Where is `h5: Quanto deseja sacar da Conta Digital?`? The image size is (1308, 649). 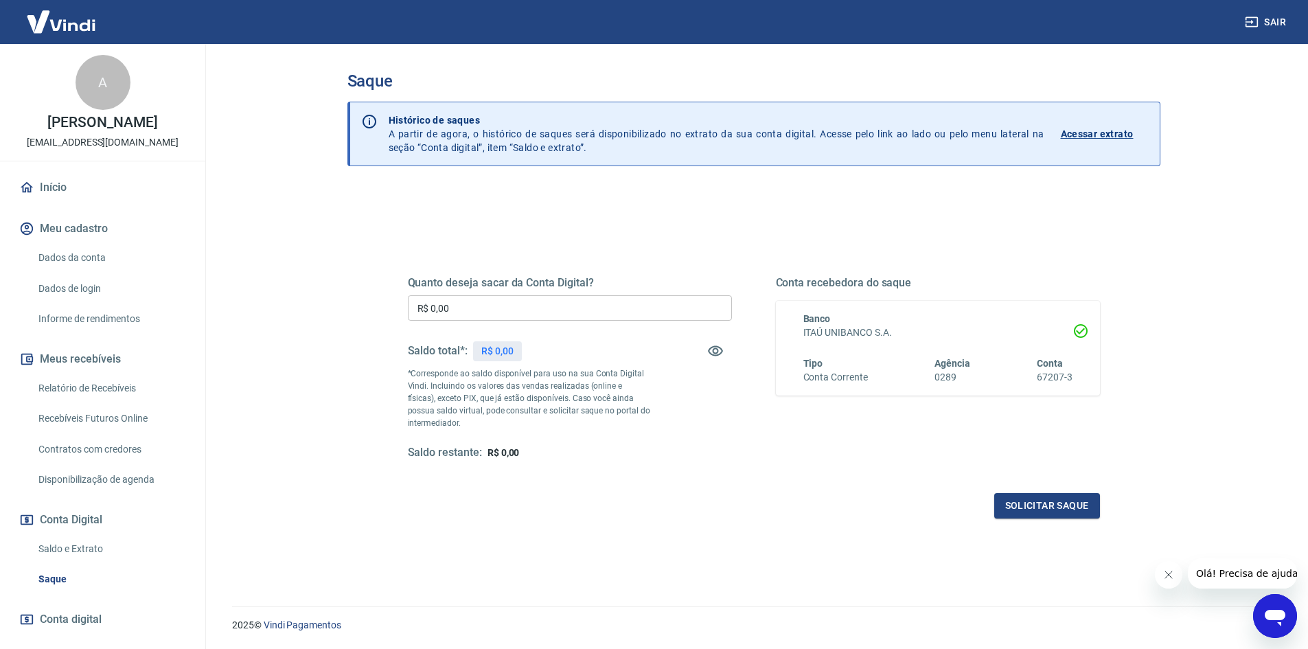
h5: Quanto deseja sacar da Conta Digital? is located at coordinates (570, 283).